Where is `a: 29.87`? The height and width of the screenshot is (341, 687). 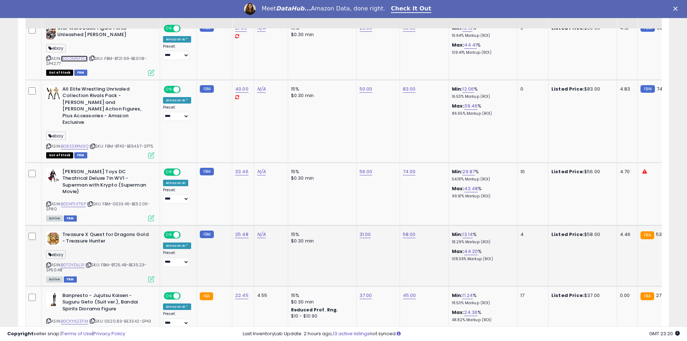
a: 29.87 is located at coordinates (468, 172).